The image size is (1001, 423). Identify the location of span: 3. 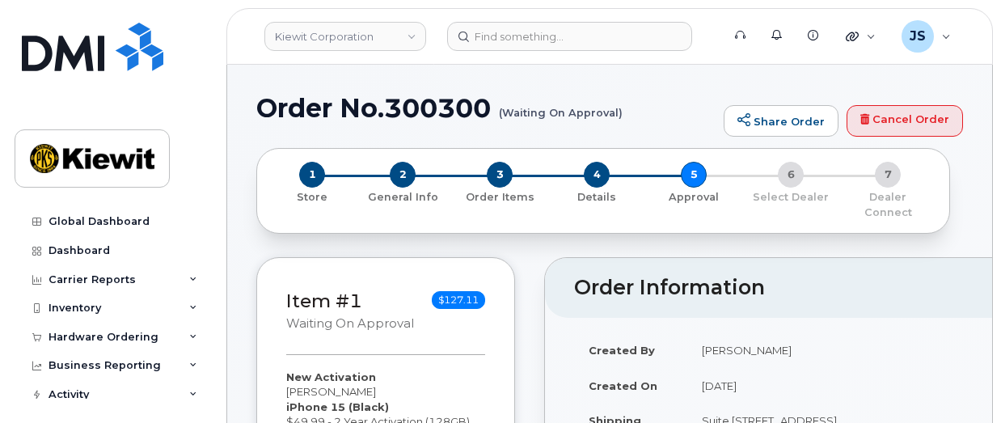
(500, 175).